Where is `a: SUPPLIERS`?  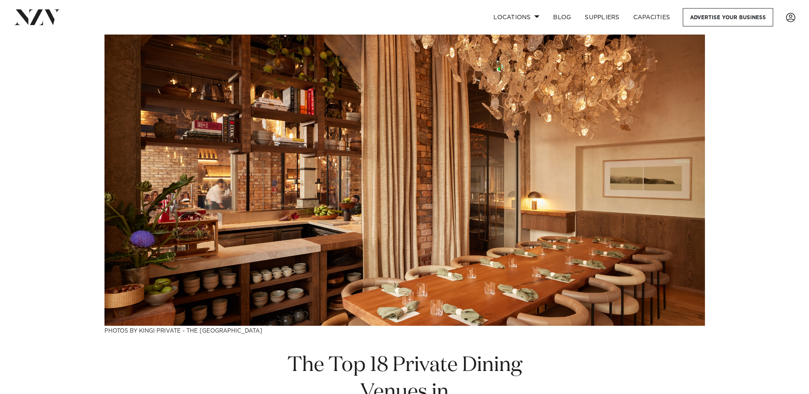
a: SUPPLIERS is located at coordinates (602, 17).